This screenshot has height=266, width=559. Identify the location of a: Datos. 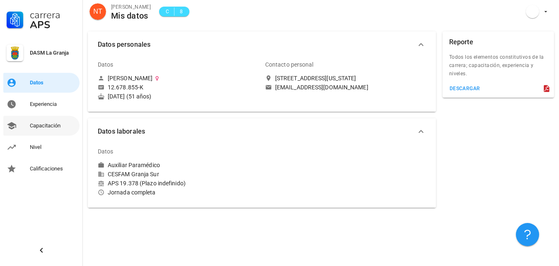
(41, 83).